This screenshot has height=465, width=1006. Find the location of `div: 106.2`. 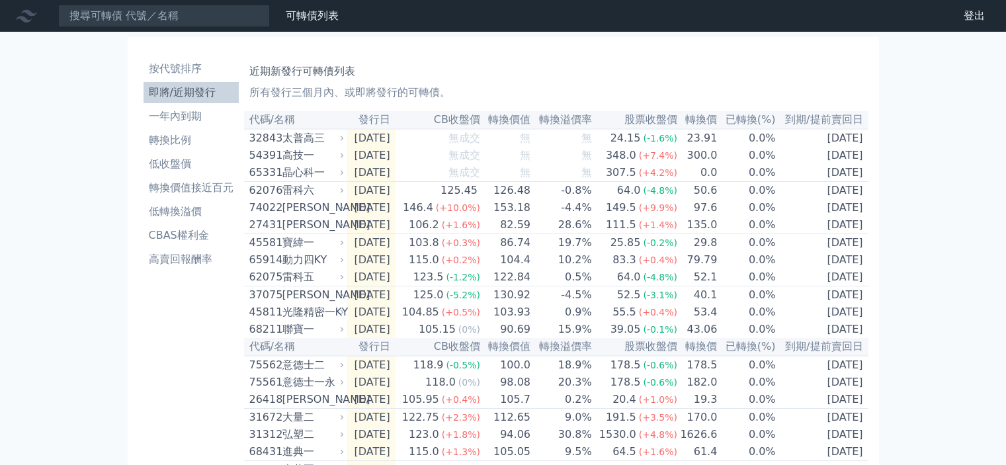

div: 106.2 is located at coordinates (424, 225).